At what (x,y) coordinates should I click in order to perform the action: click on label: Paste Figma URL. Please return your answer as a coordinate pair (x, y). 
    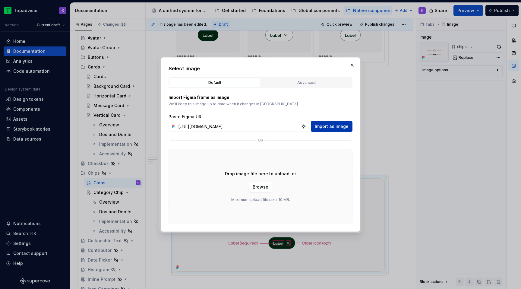
    Looking at the image, I should click on (186, 117).